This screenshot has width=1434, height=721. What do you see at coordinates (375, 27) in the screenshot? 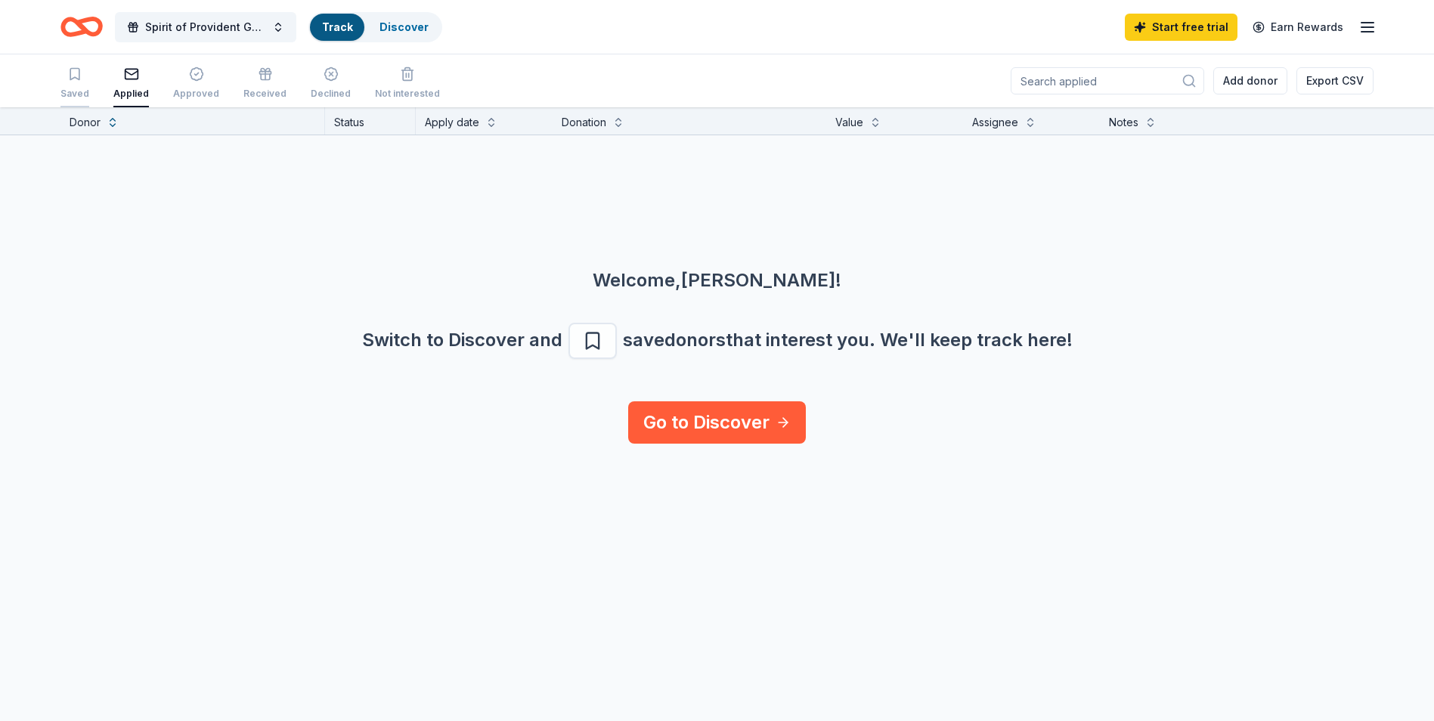
I see `button: TrackDiscover` at bounding box center [375, 27].